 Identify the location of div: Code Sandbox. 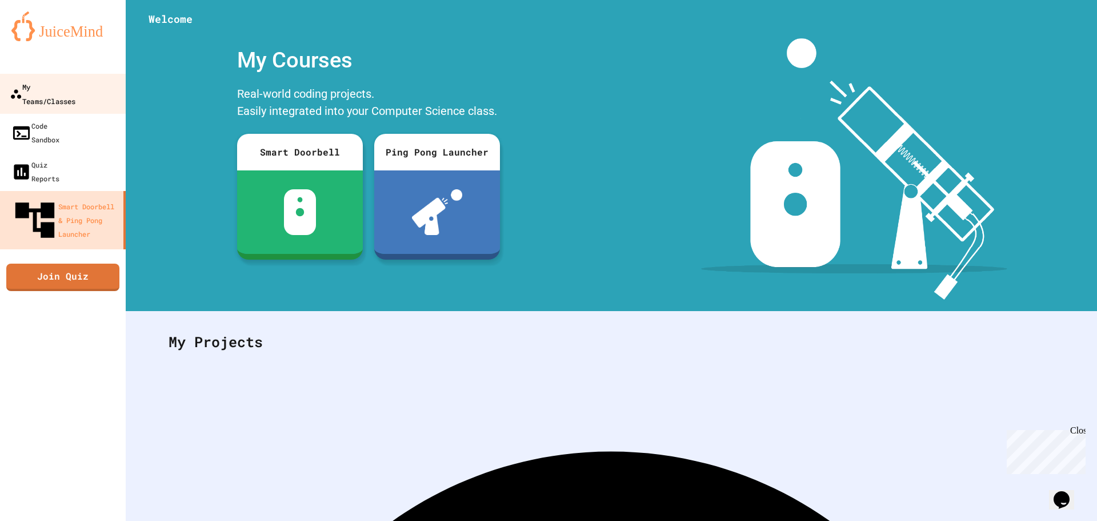
(35, 133).